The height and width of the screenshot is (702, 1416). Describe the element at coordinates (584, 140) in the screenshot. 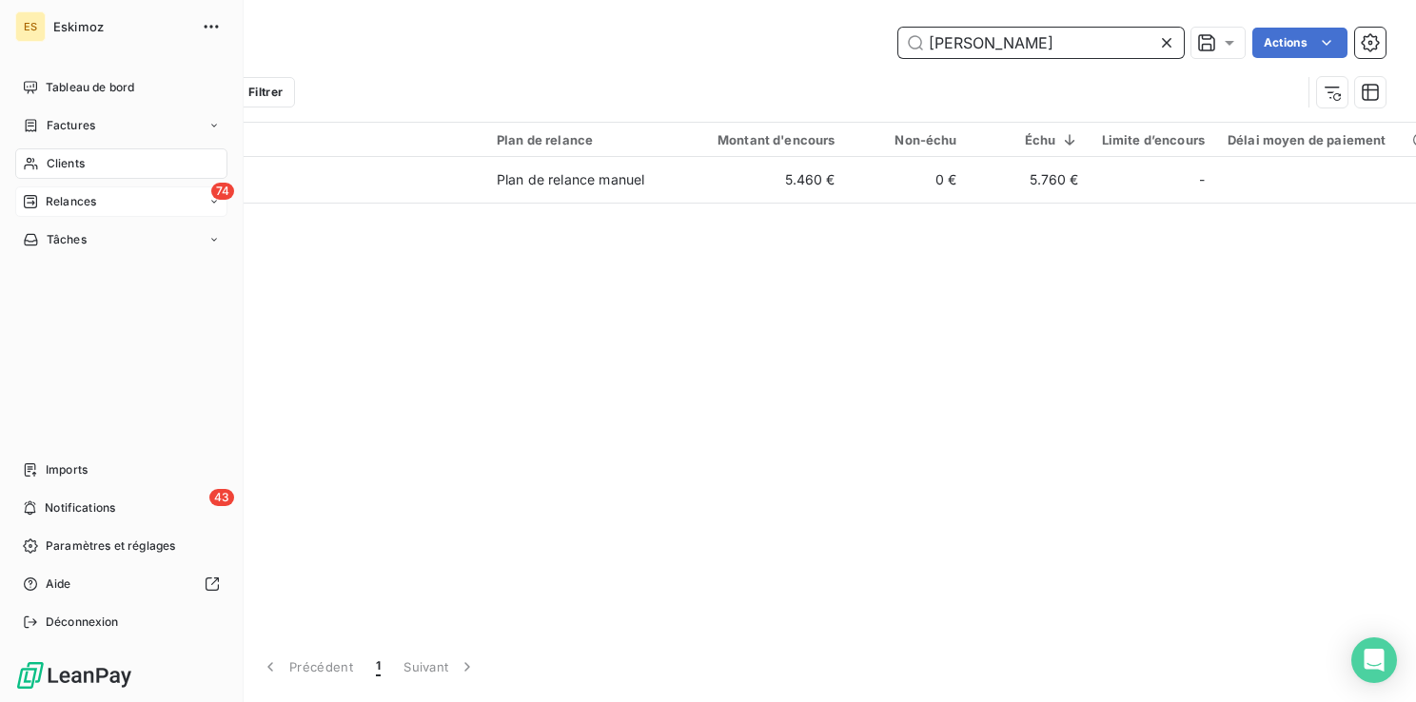

I see `div: Plan de relance` at that location.